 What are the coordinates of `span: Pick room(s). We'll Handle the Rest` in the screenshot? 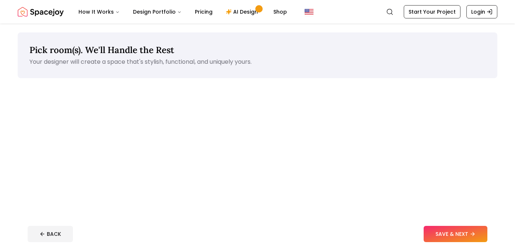 It's located at (102, 50).